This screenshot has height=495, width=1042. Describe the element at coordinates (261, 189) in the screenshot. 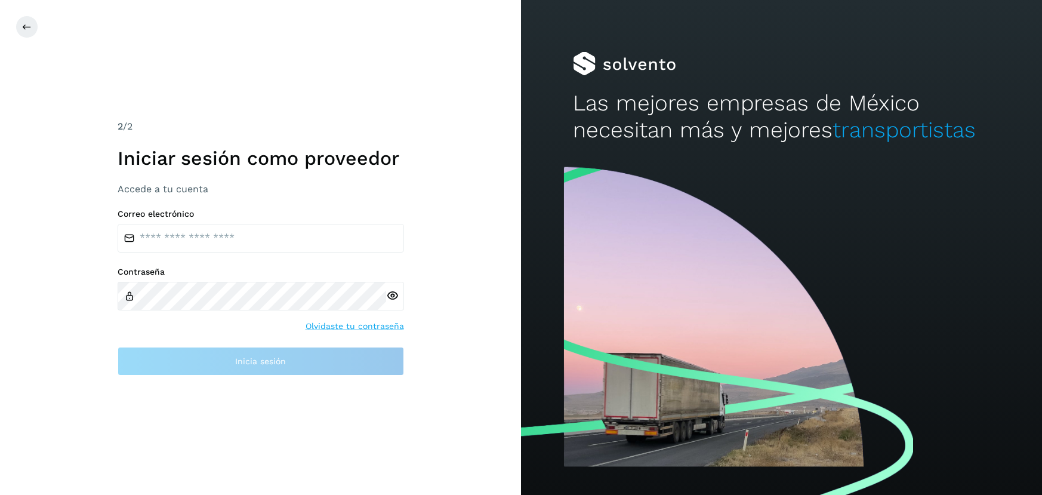

I see `h3: Accede a tu cuenta` at that location.